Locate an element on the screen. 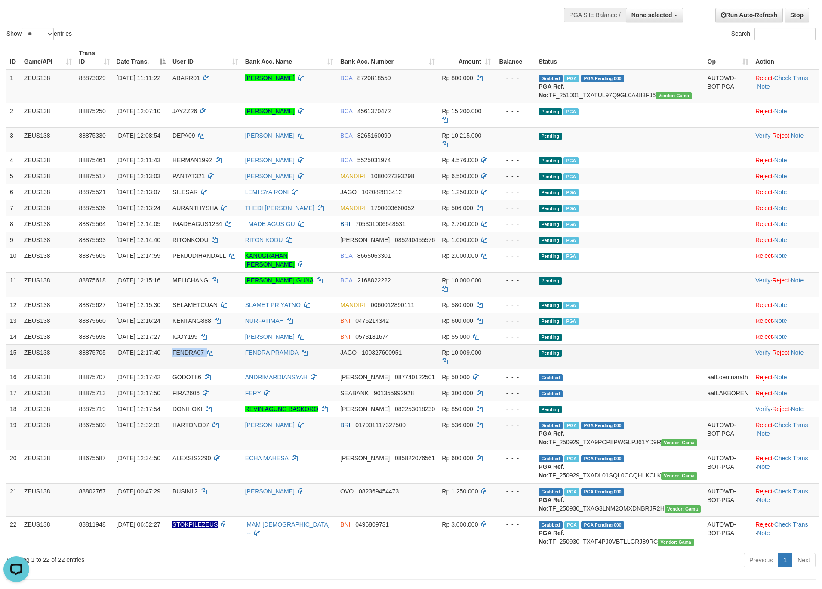 The image size is (822, 589). td: 13 is located at coordinates (13, 320).